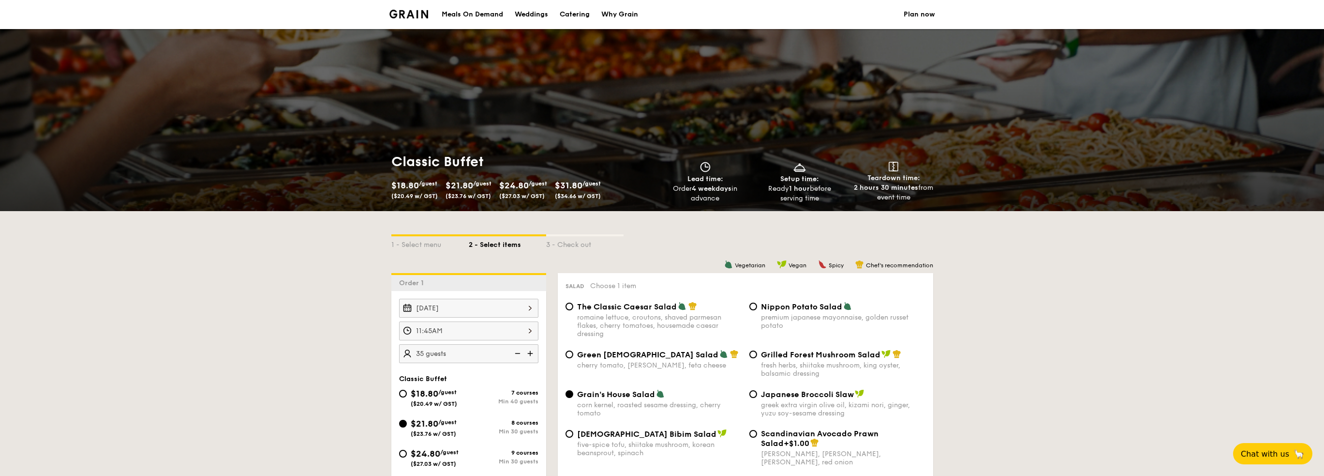 This screenshot has height=476, width=1324. I want to click on span: The Classic Caesar Salad, so click(627, 306).